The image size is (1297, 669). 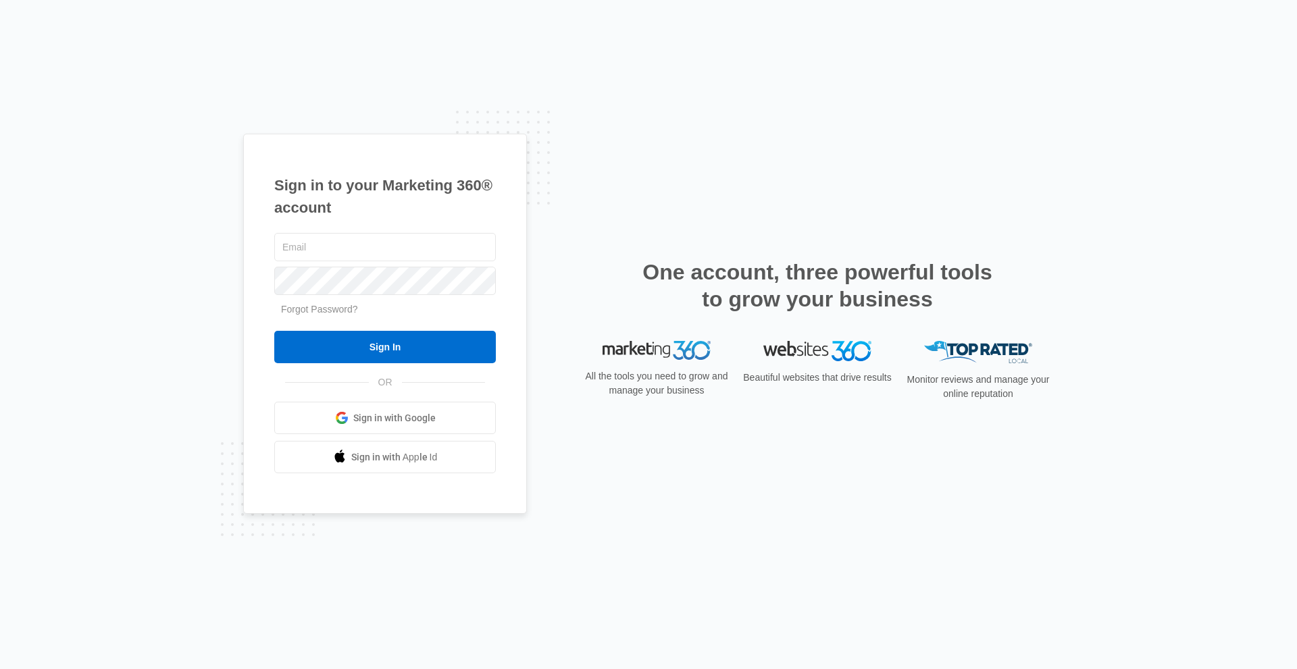 I want to click on h2: One account, three powerful tools to grow your business, so click(x=817, y=286).